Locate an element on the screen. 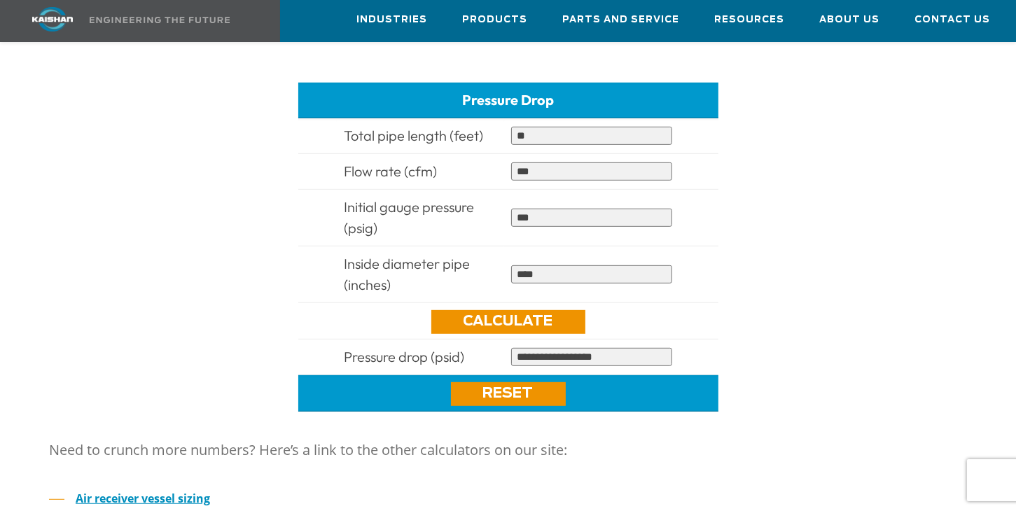  a: Air receiver vessel sizing is located at coordinates (143, 499).